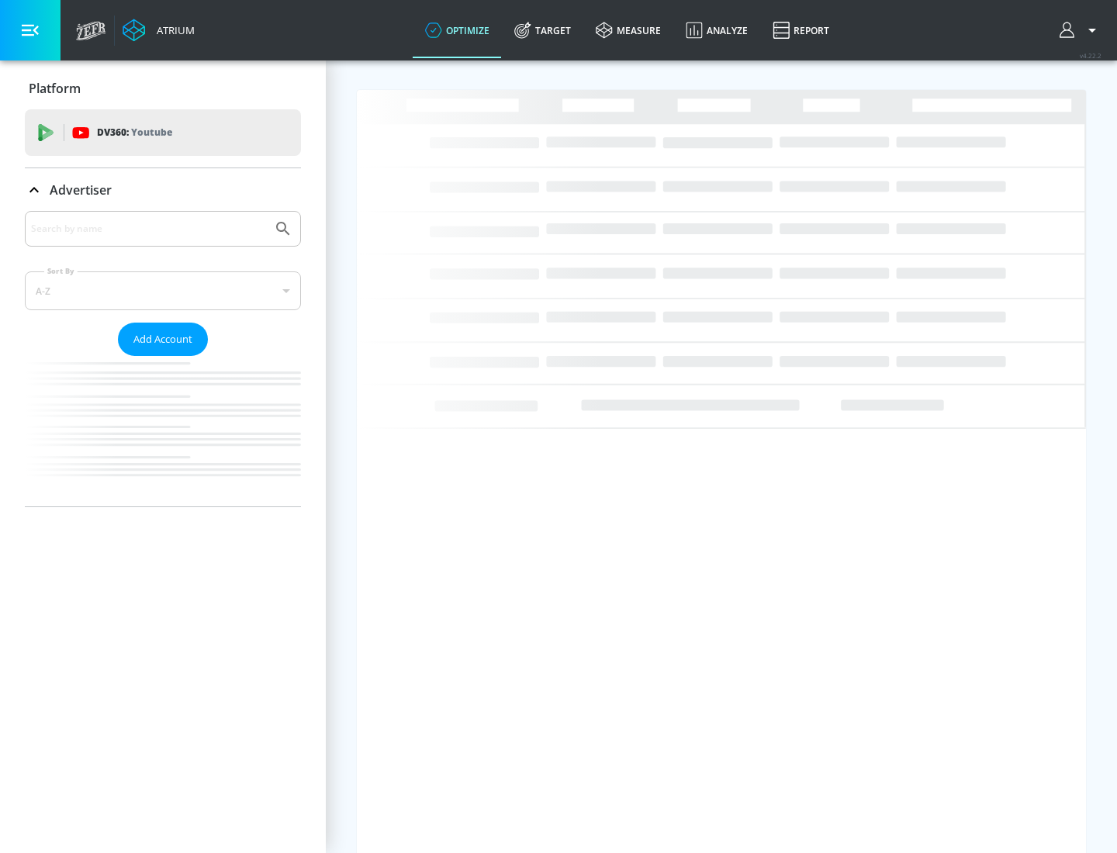 This screenshot has height=853, width=1117. What do you see at coordinates (148, 229) in the screenshot?
I see `input: Search by name` at bounding box center [148, 229].